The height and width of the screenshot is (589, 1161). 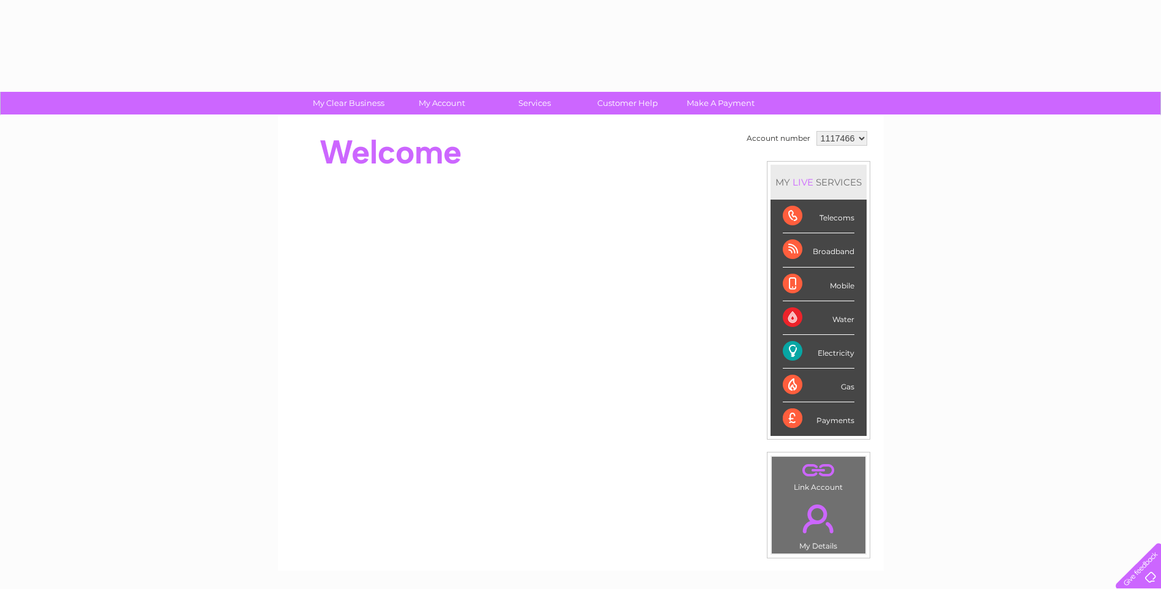 What do you see at coordinates (441, 103) in the screenshot?
I see `a: My Account` at bounding box center [441, 103].